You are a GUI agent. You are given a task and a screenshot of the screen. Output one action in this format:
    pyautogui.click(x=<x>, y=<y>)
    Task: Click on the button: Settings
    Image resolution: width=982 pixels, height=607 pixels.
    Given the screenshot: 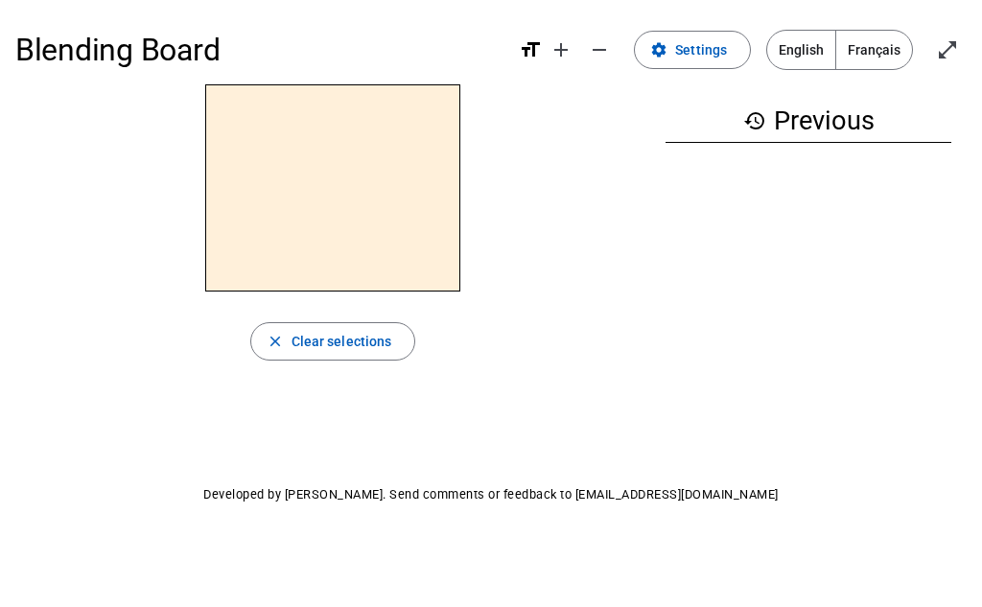 What is the action you would take?
    pyautogui.click(x=692, y=50)
    